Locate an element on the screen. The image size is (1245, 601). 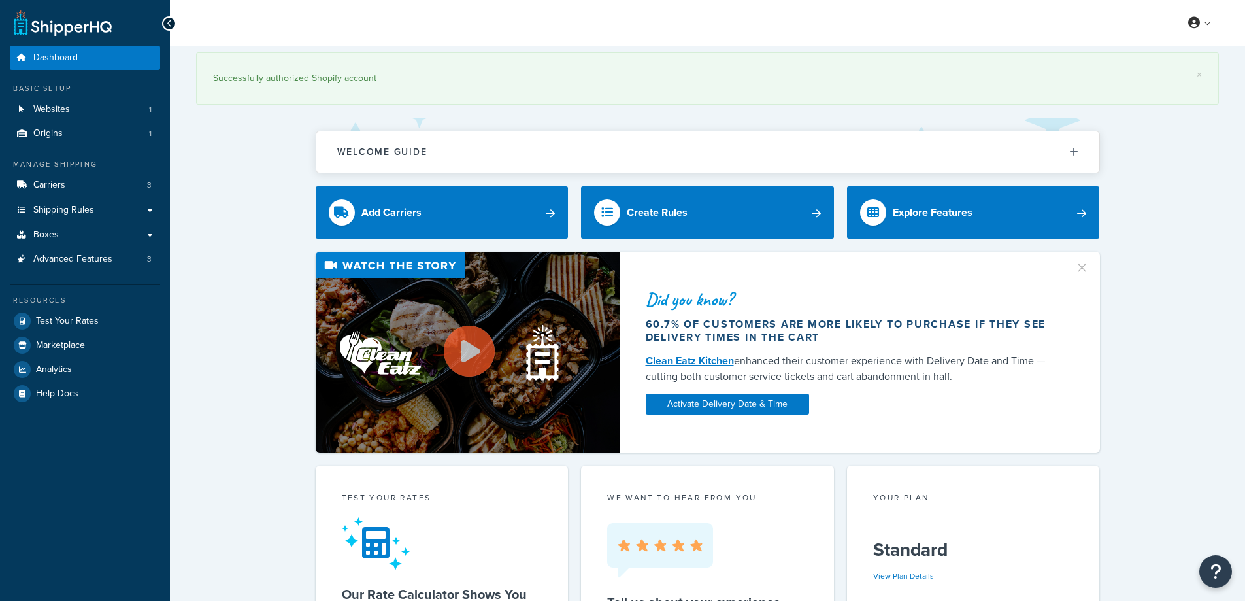
a: Origins1 is located at coordinates (85, 133).